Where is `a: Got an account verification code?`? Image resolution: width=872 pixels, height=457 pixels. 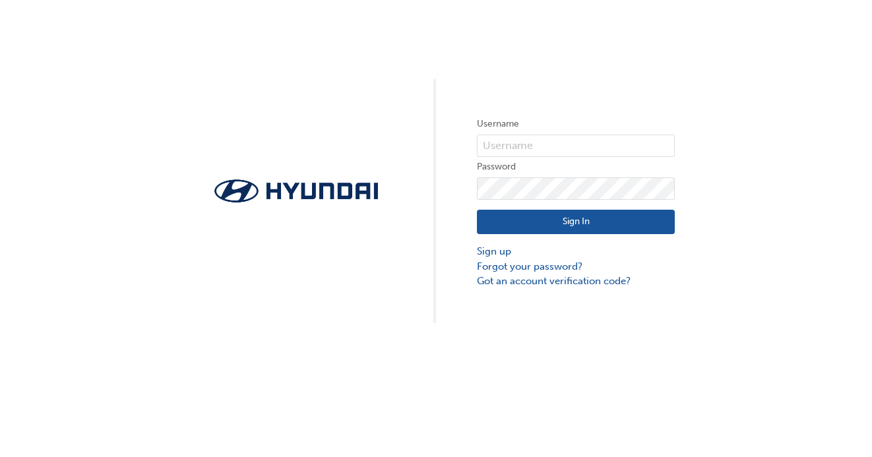
a: Got an account verification code? is located at coordinates (576, 281).